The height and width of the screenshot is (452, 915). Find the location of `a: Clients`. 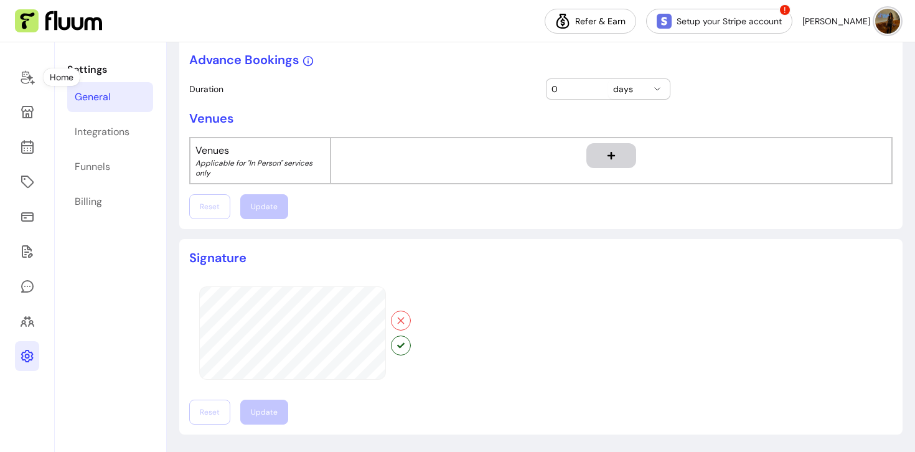

a: Clients is located at coordinates (27, 321).